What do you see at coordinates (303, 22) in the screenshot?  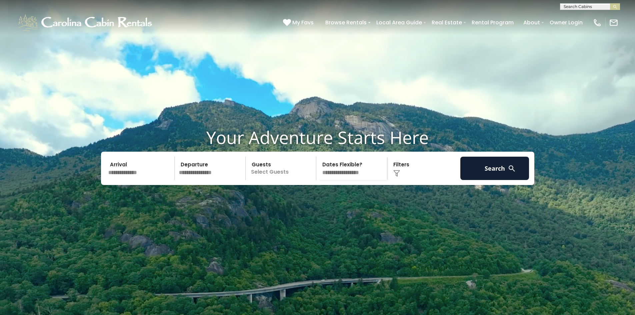 I see `span: My Favs` at bounding box center [303, 22].